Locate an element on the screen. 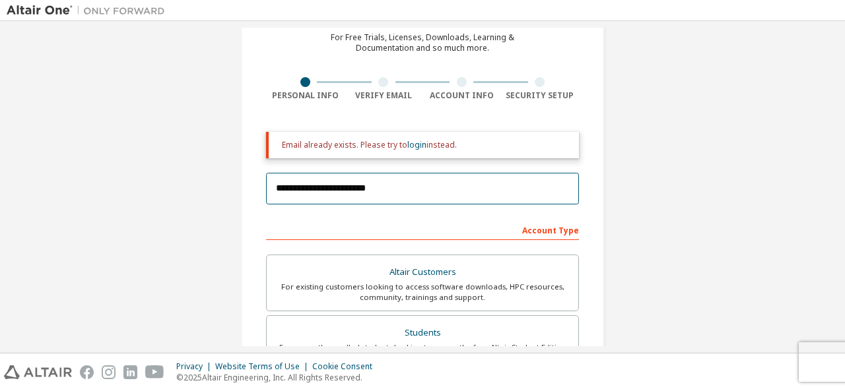  div: Privacy is located at coordinates (195, 367).